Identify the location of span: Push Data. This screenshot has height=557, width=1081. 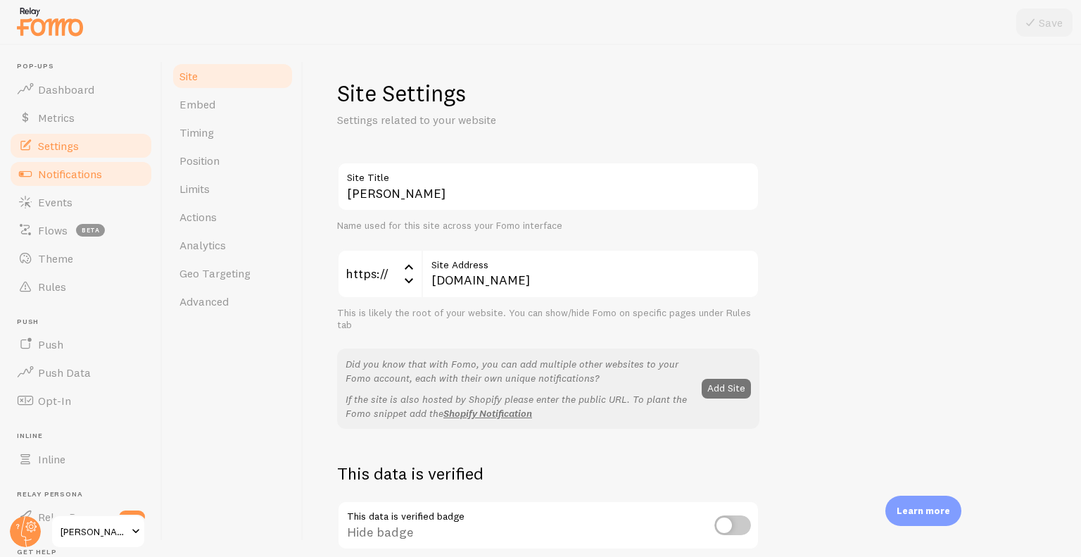
(64, 372).